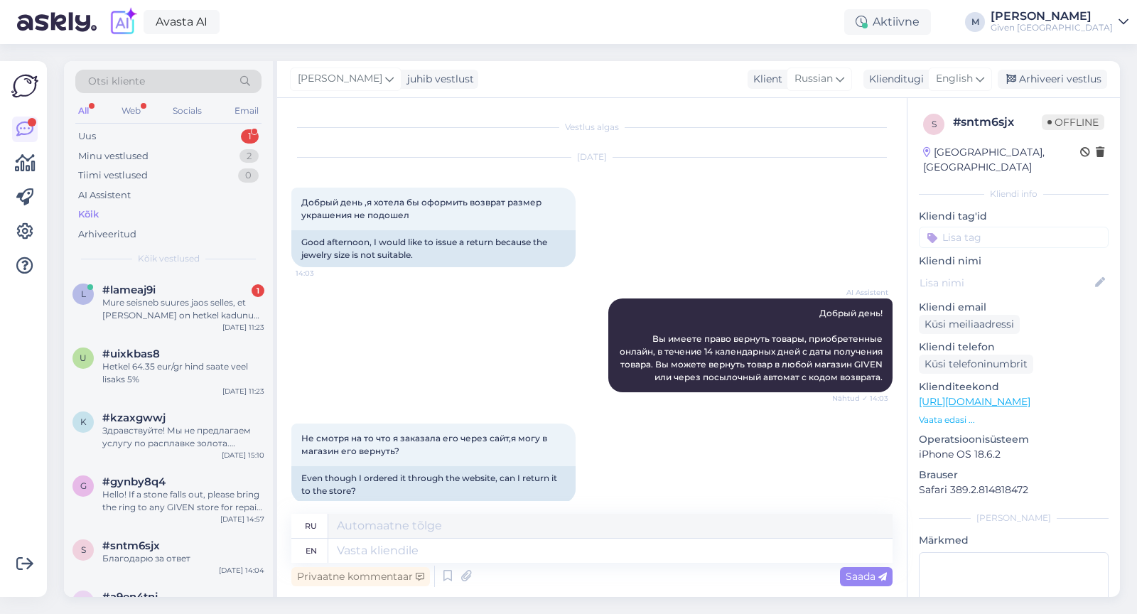  Describe the element at coordinates (1013, 237) in the screenshot. I see `input: Lisa tag` at that location.